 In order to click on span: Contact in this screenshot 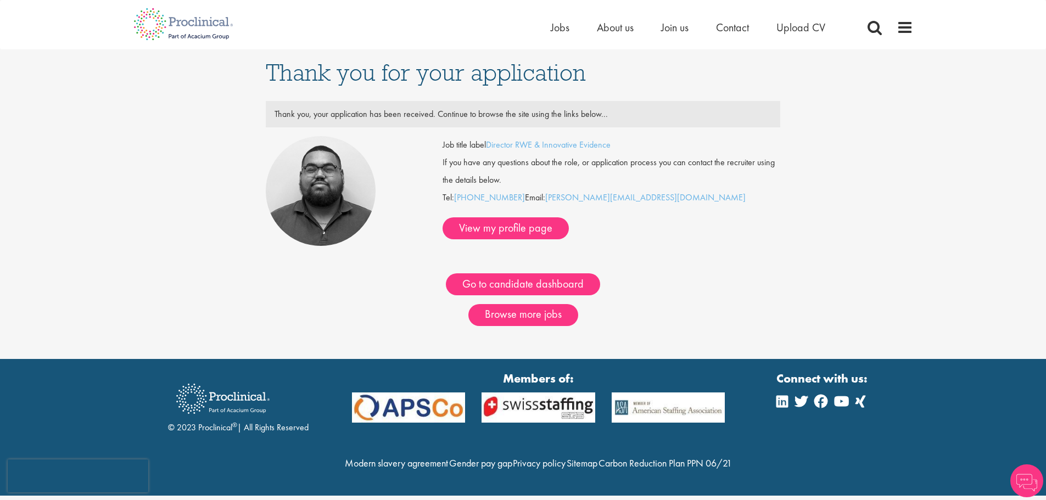, I will do `click(733, 27)`.